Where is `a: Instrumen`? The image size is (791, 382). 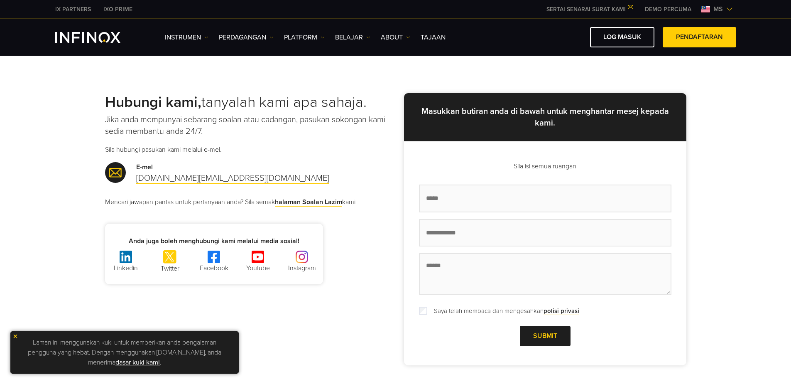 a: Instrumen is located at coordinates (186, 37).